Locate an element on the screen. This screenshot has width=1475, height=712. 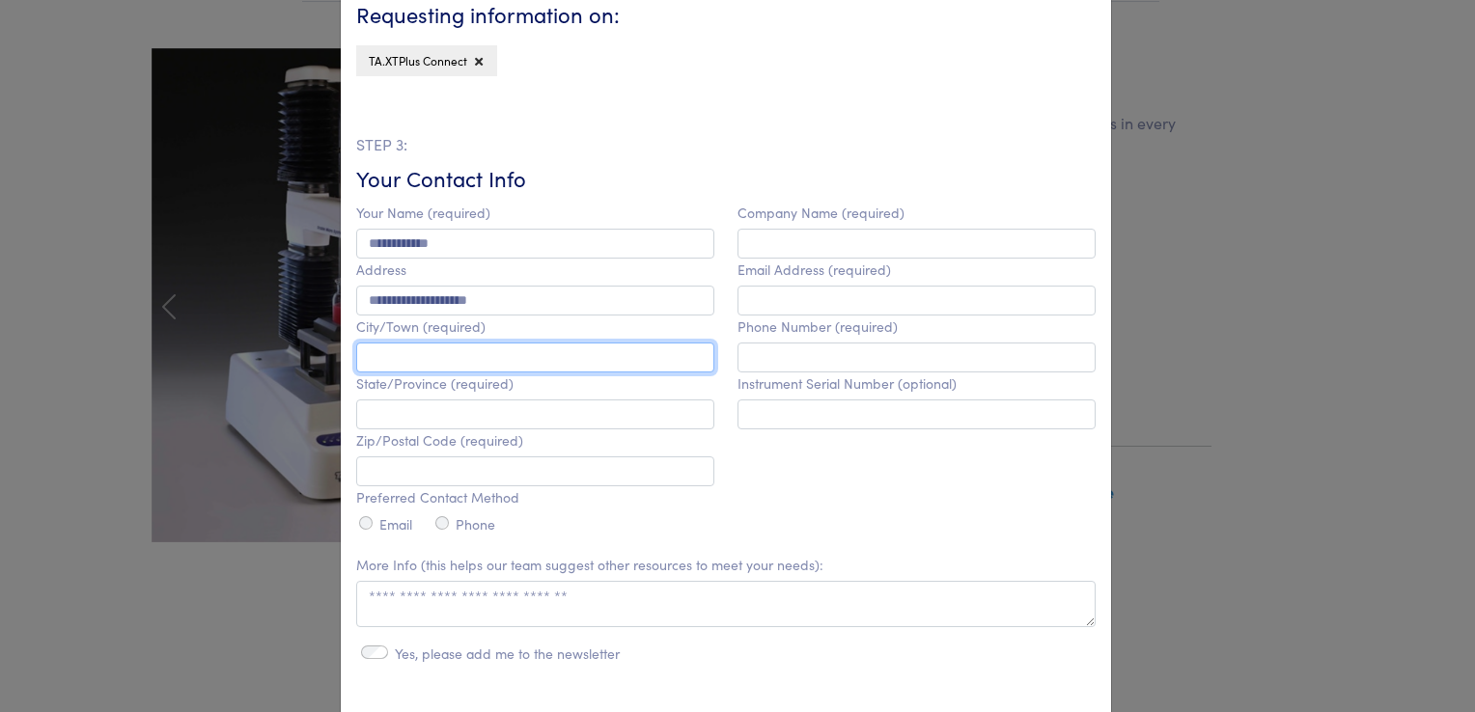
label: Phone Number (required) is located at coordinates (818, 326).